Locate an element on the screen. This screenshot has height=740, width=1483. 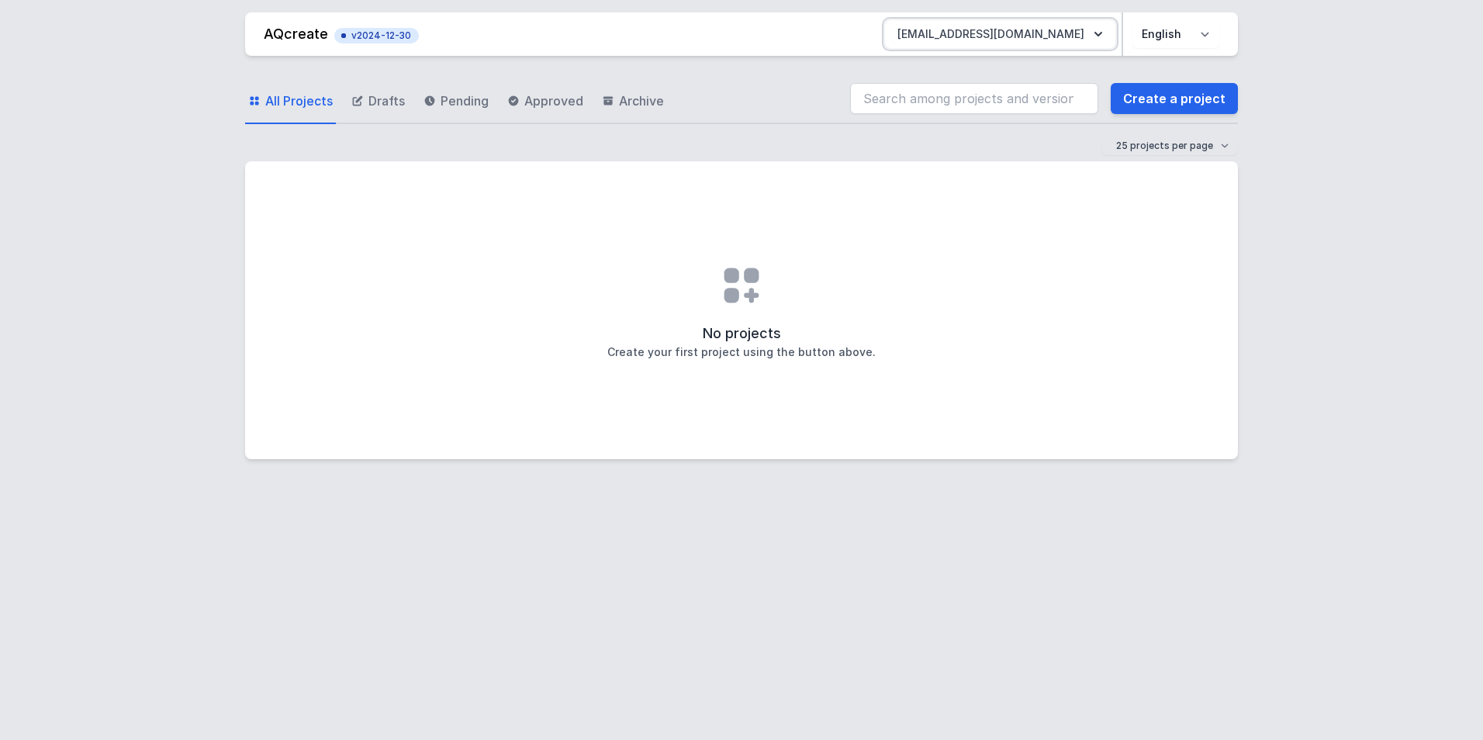
span: Approved is located at coordinates (554, 101).